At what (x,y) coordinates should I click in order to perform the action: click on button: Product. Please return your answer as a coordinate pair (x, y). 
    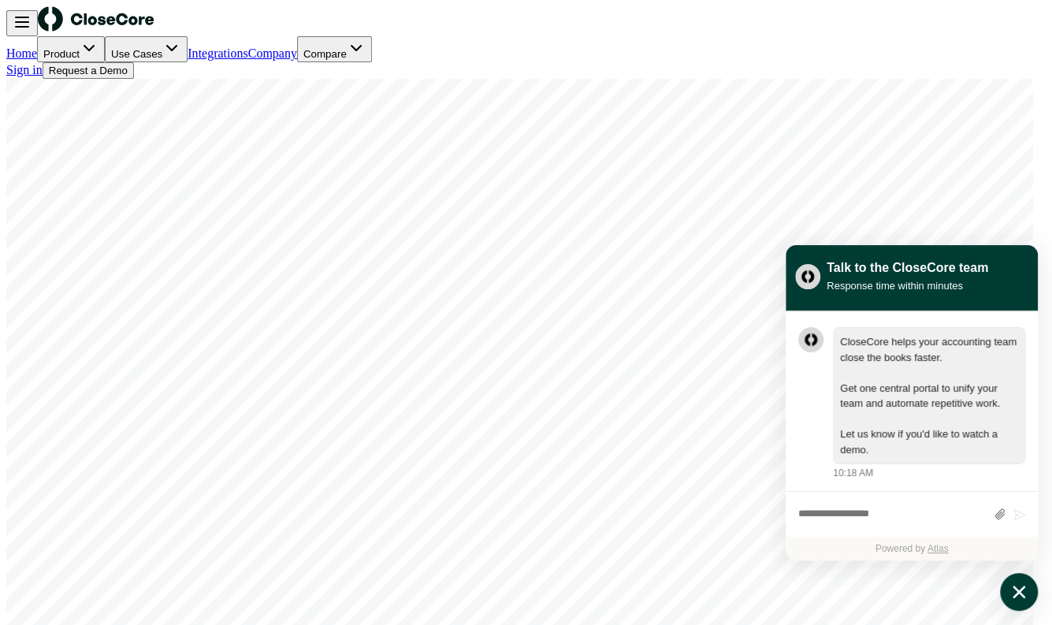
    Looking at the image, I should click on (71, 49).